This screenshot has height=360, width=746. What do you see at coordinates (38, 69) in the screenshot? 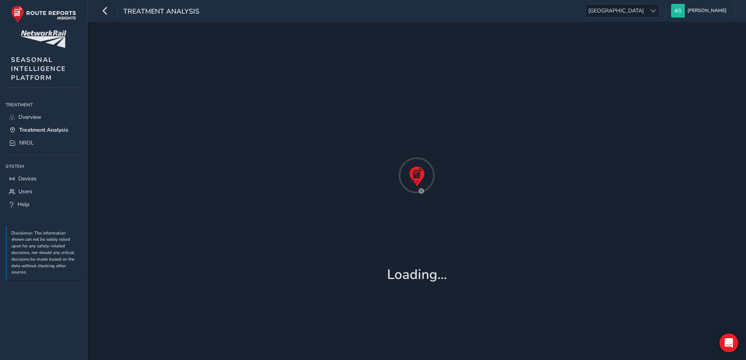
I see `span: SEASONAL INTELLIGENCE PLATFORM` at bounding box center [38, 69].